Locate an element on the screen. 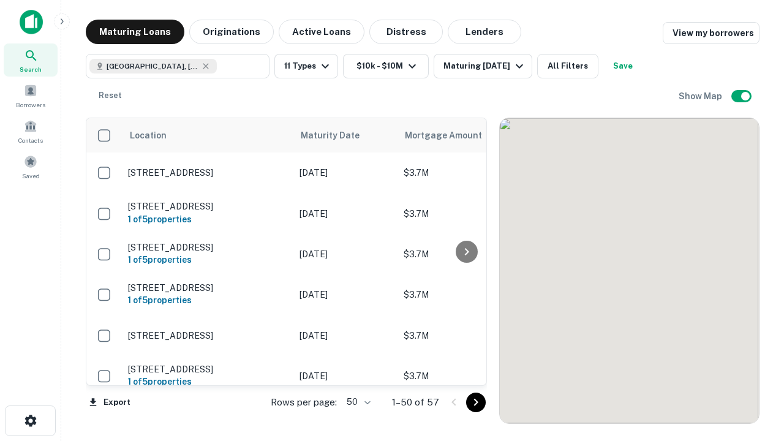 The width and height of the screenshot is (784, 441). th: Location is located at coordinates (208, 135).